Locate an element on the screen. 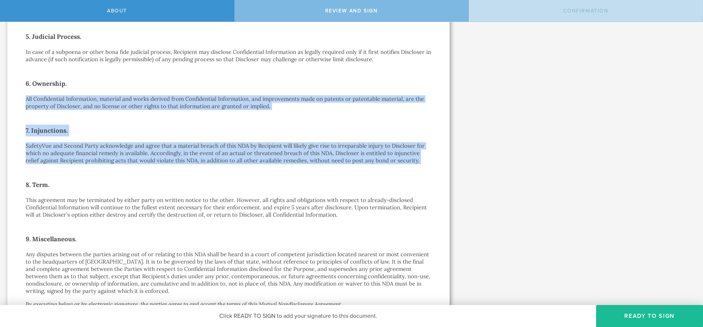 The width and height of the screenshot is (703, 327). p: Any disputes between the parties arising out of or relating to this NDA shall be heard in a court... is located at coordinates (229, 273).